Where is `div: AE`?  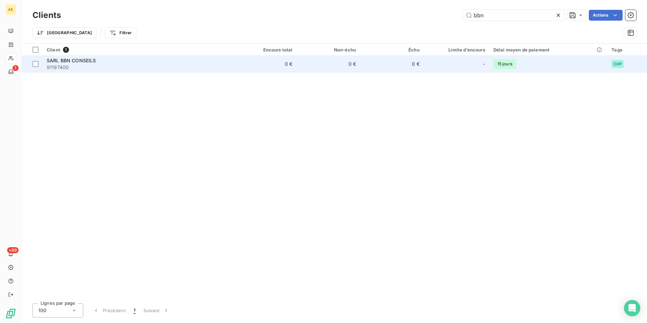 div: AE is located at coordinates (11, 9).